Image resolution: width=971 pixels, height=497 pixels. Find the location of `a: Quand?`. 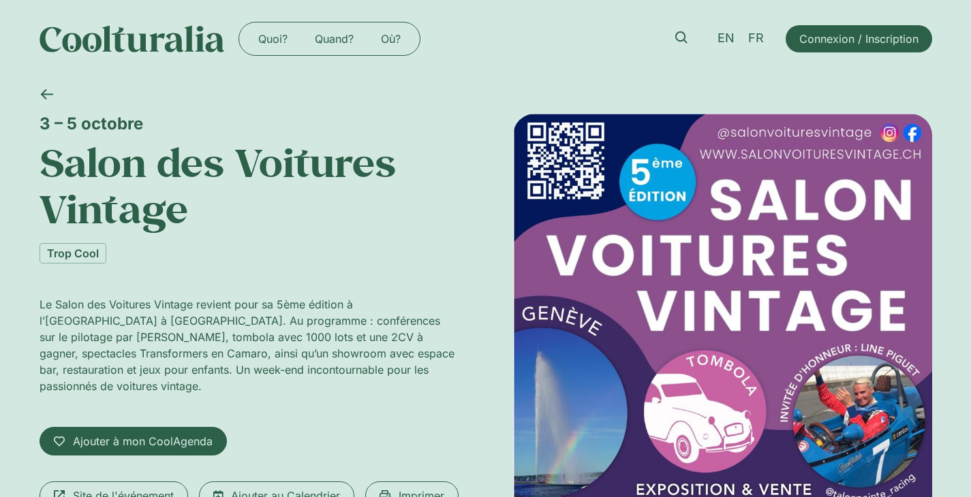

a: Quand? is located at coordinates (334, 39).